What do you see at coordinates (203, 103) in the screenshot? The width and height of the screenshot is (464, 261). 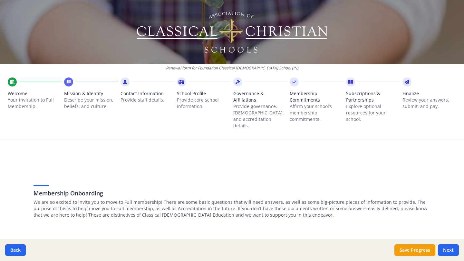 I see `p: Provide core school information.` at bounding box center [203, 103].